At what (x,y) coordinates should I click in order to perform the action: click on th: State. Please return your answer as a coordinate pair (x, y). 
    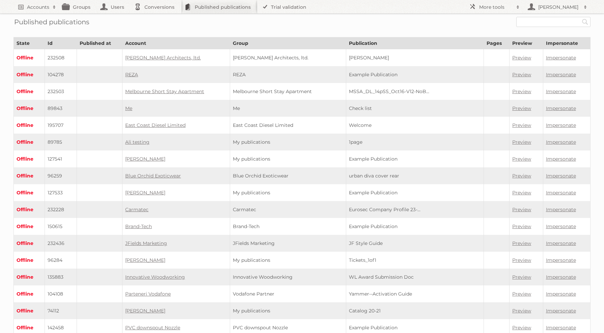
    Looking at the image, I should click on (29, 43).